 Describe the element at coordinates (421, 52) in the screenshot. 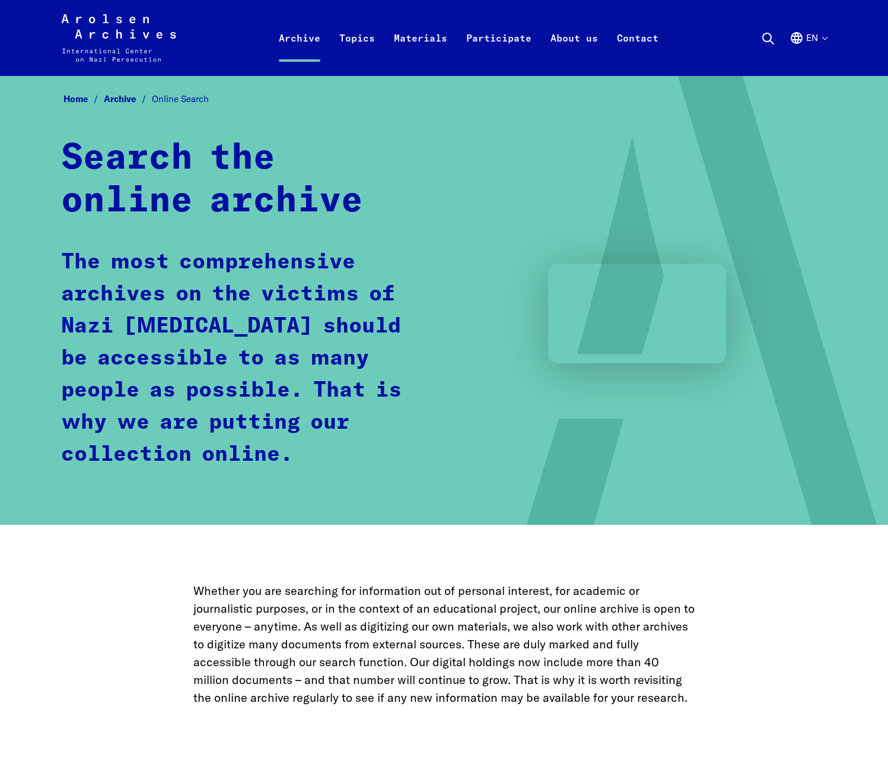

I see `a: Materials` at that location.